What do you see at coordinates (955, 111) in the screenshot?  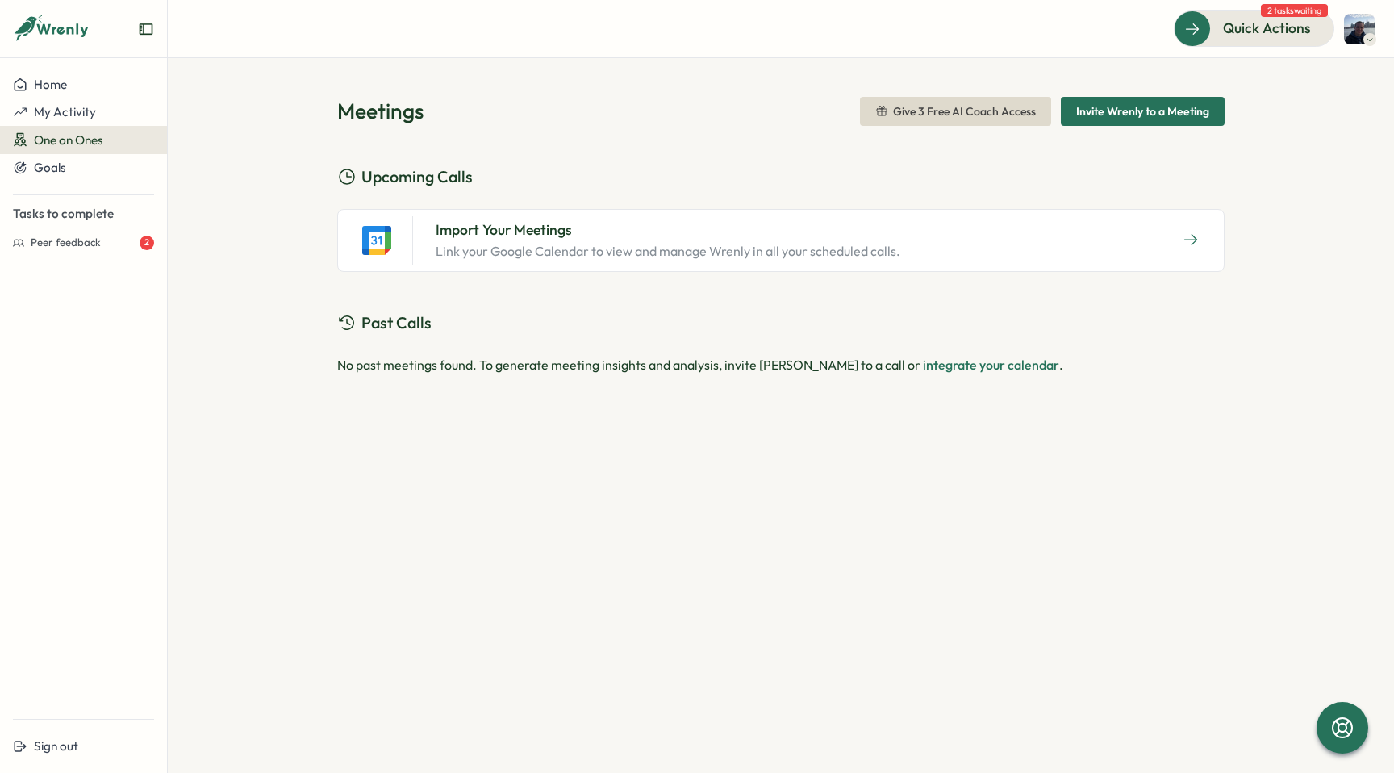 I see `button: Give 3 Free AI Coach Access` at bounding box center [955, 111].